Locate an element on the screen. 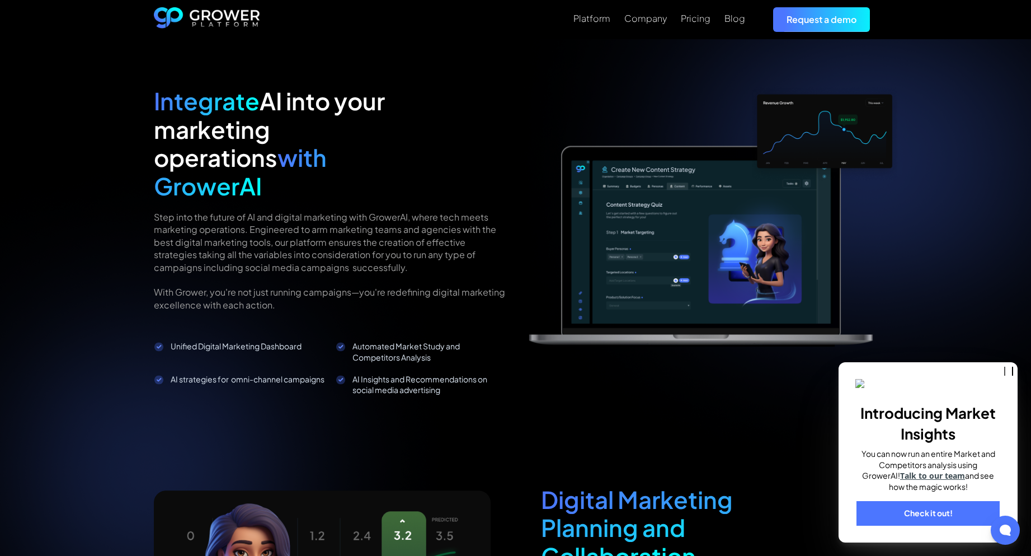  div: Automated Market Study and Competitors Analysis is located at coordinates (430, 351).